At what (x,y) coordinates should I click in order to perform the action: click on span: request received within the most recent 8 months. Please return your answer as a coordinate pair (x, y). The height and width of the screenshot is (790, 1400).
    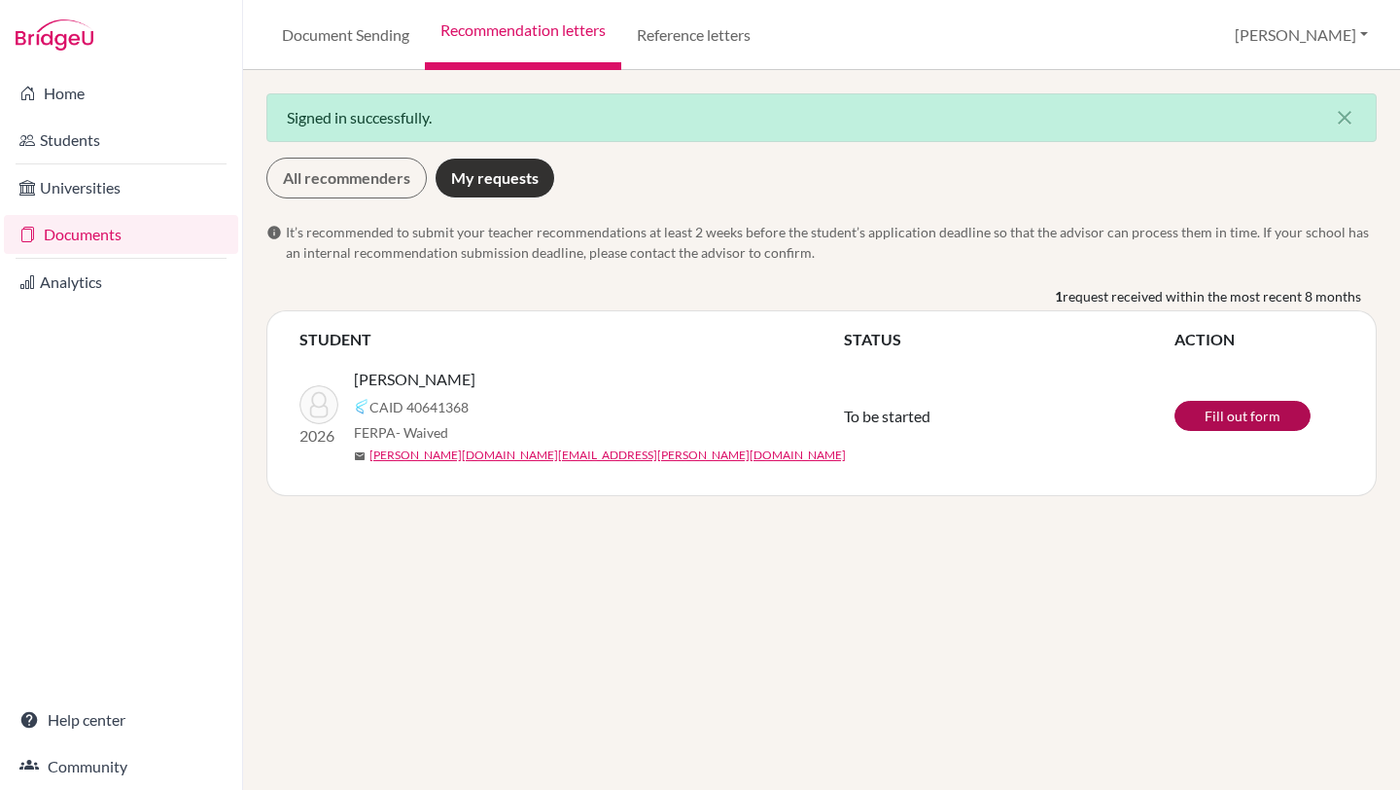
    Looking at the image, I should click on (1212, 296).